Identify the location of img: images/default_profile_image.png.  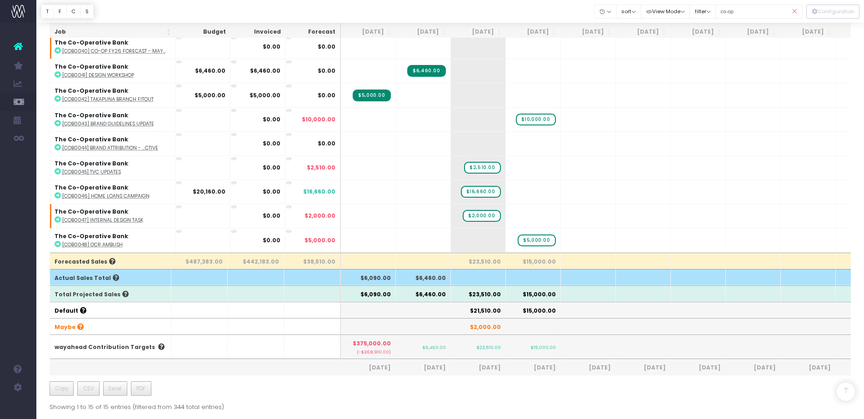
(18, 408).